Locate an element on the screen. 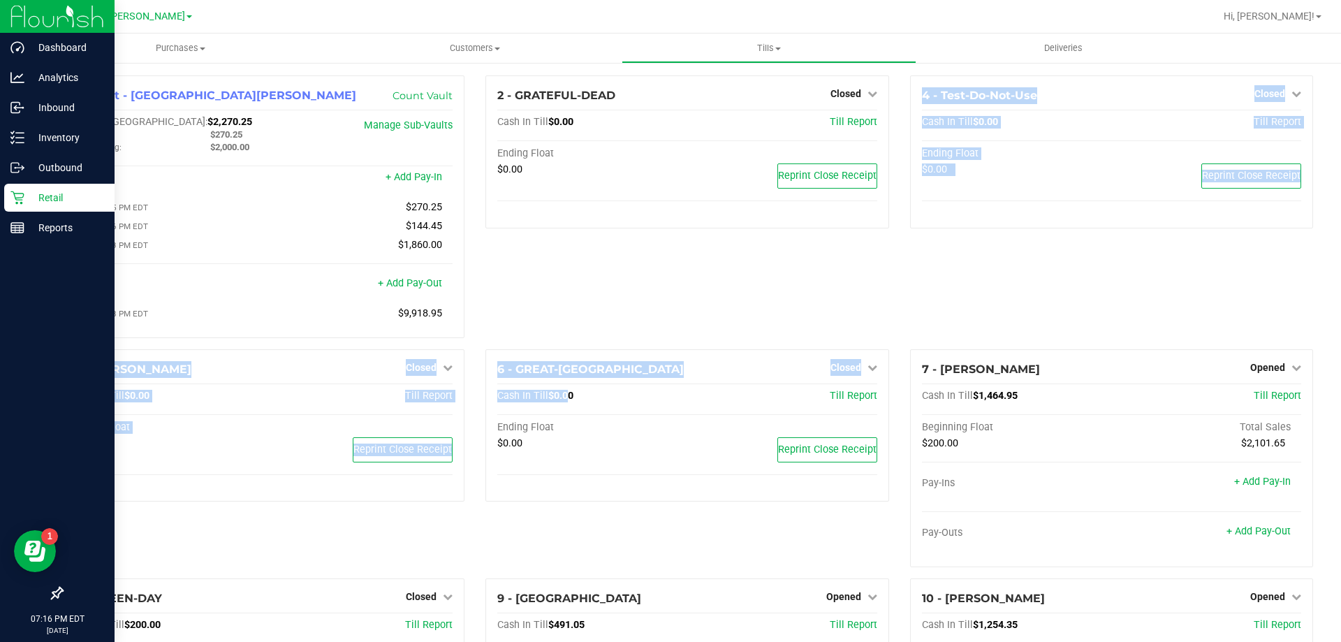  inline-svg: Reports is located at coordinates (17, 228).